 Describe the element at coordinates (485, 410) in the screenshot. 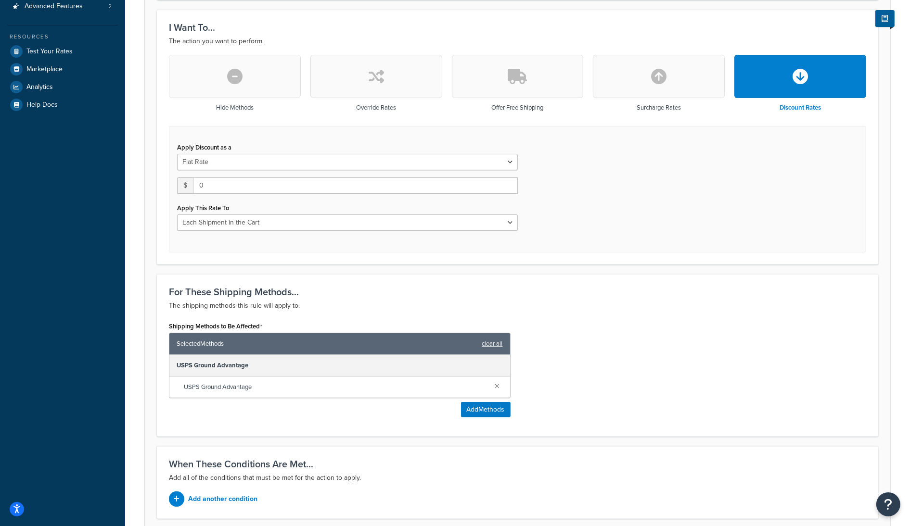

I see `button: AddMethods` at that location.